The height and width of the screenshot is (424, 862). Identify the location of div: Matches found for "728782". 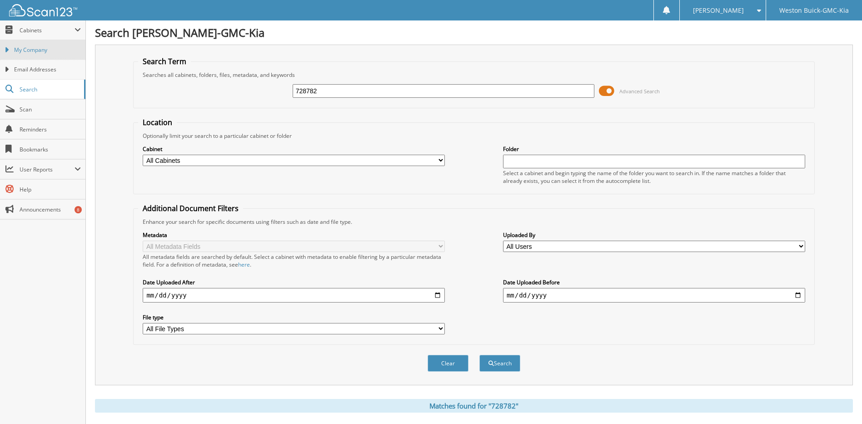
(474, 405).